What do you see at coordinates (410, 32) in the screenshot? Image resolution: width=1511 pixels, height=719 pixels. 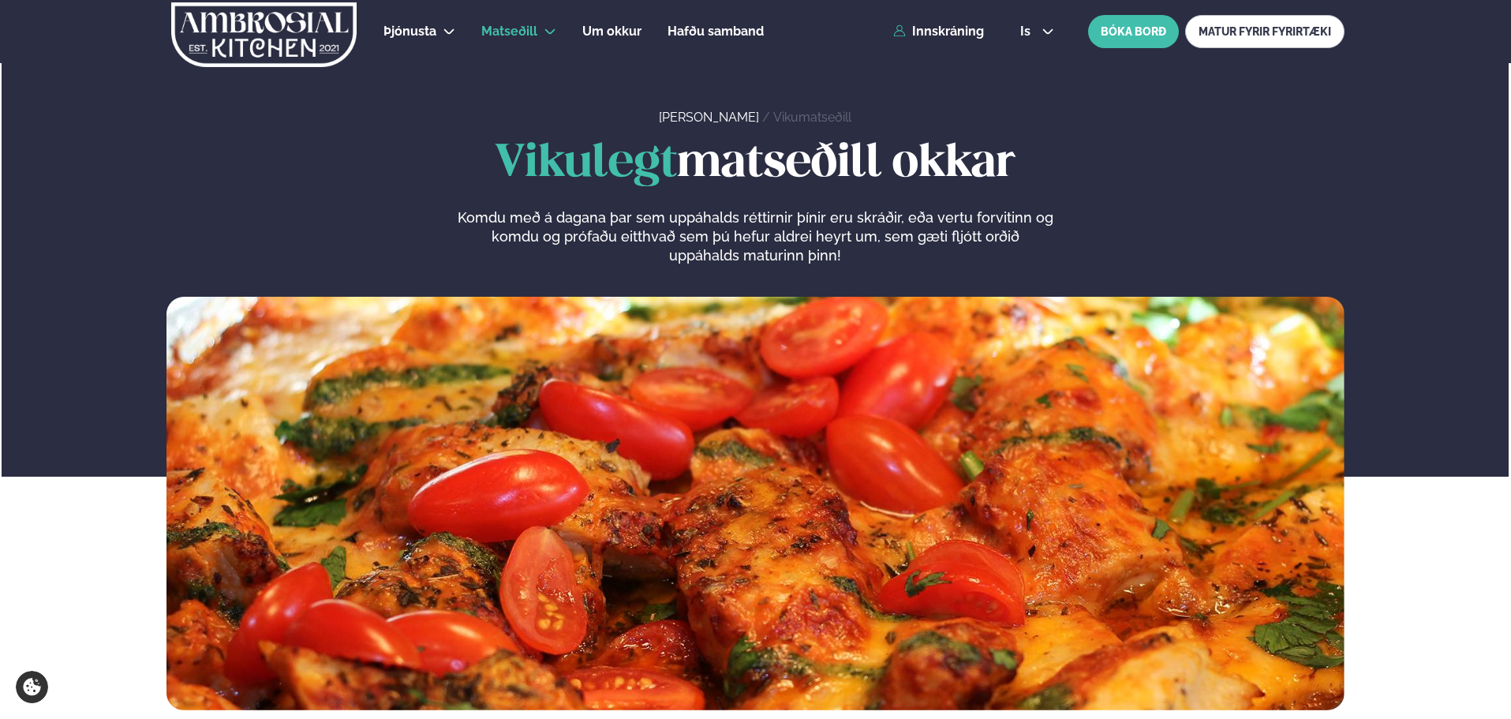 I see `a: Þjónusta` at bounding box center [410, 32].